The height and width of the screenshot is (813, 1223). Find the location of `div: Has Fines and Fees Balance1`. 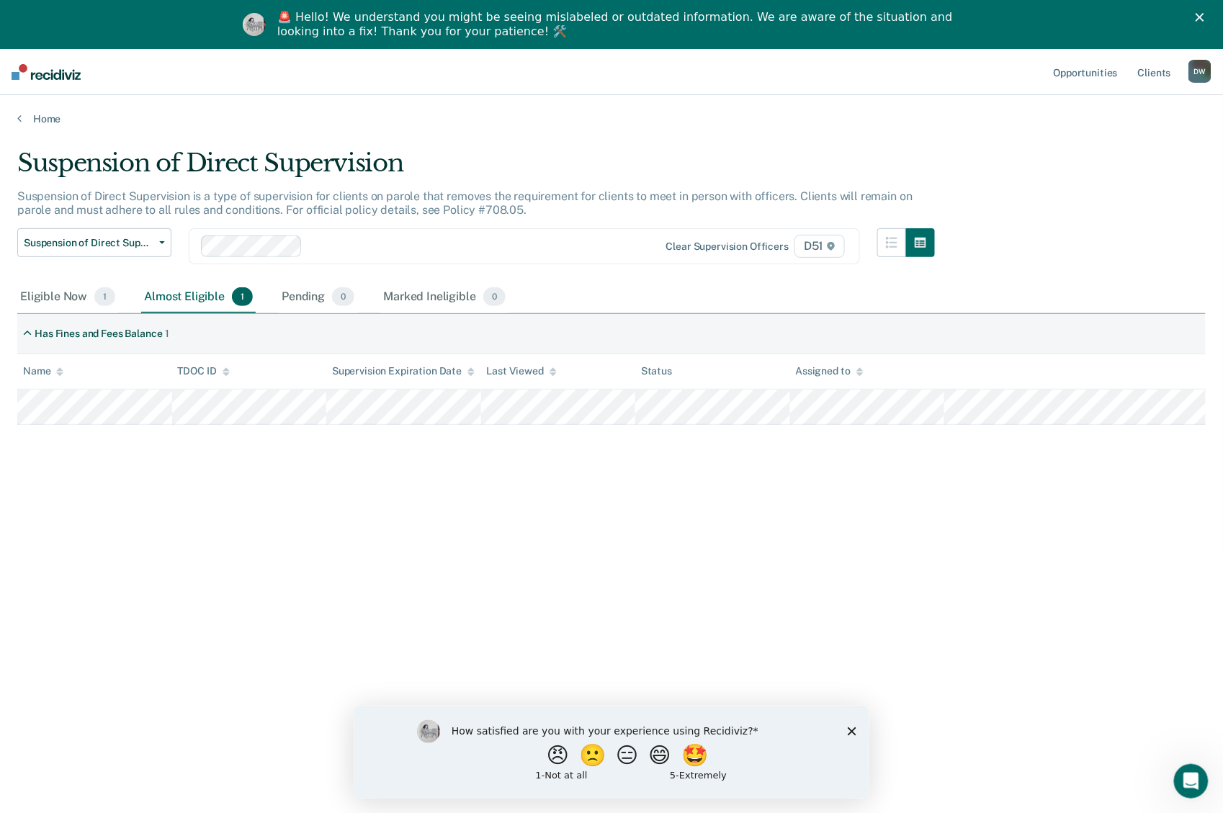

div: Has Fines and Fees Balance1 is located at coordinates (96, 334).